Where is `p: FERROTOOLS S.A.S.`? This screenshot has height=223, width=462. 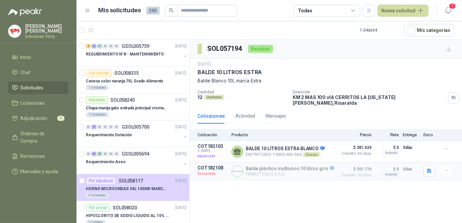
p: FERROTOOLS S.A.S. is located at coordinates (290, 174).